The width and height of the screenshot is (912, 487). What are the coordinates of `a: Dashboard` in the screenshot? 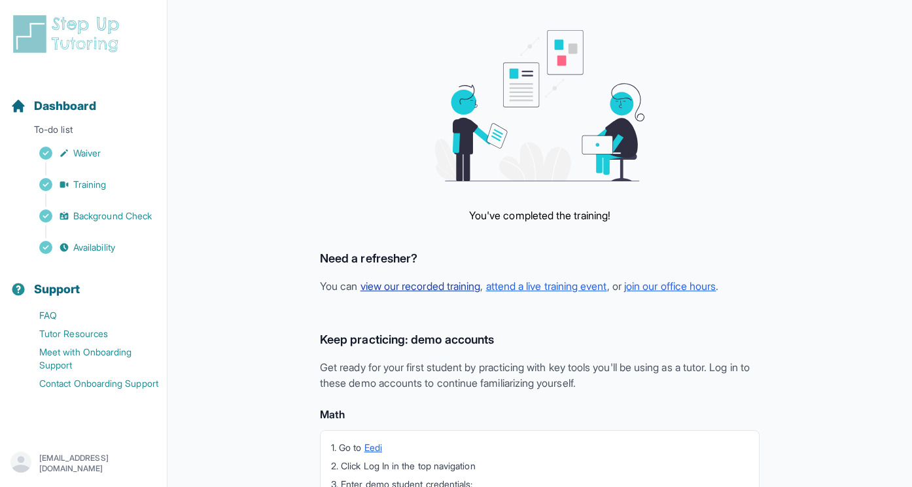 It's located at (53, 106).